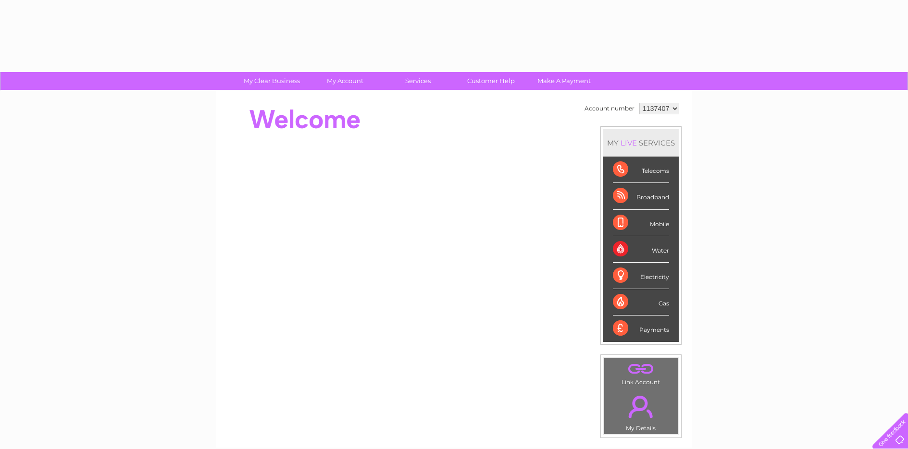 This screenshot has height=449, width=908. Describe the element at coordinates (609, 109) in the screenshot. I see `td: Account number` at that location.